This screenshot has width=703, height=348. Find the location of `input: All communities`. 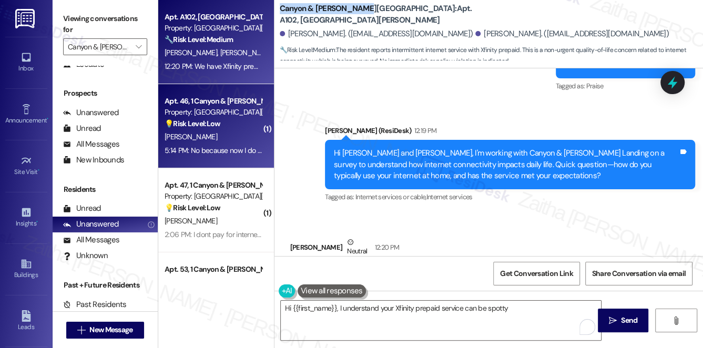

input: All communities is located at coordinates (99, 47).